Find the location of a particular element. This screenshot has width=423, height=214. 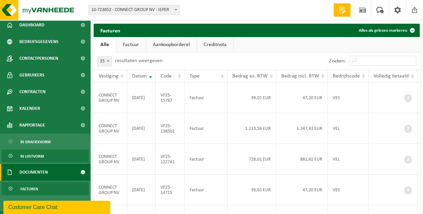

span: 25 is located at coordinates (104, 61).